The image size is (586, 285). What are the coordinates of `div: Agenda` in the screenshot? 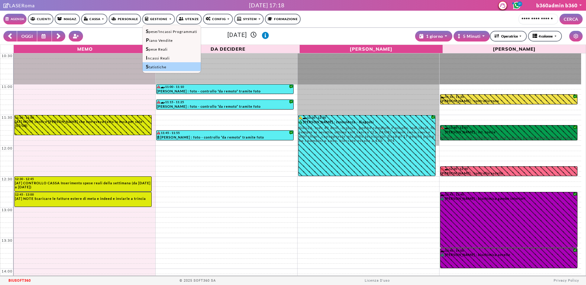 It's located at (171, 49).